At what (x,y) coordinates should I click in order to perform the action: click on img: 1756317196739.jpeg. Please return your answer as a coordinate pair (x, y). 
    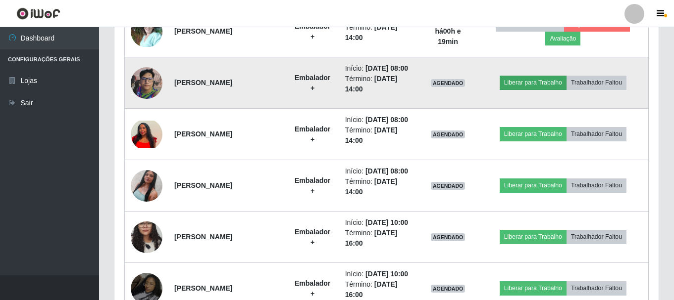
    Looking at the image, I should click on (146, 134).